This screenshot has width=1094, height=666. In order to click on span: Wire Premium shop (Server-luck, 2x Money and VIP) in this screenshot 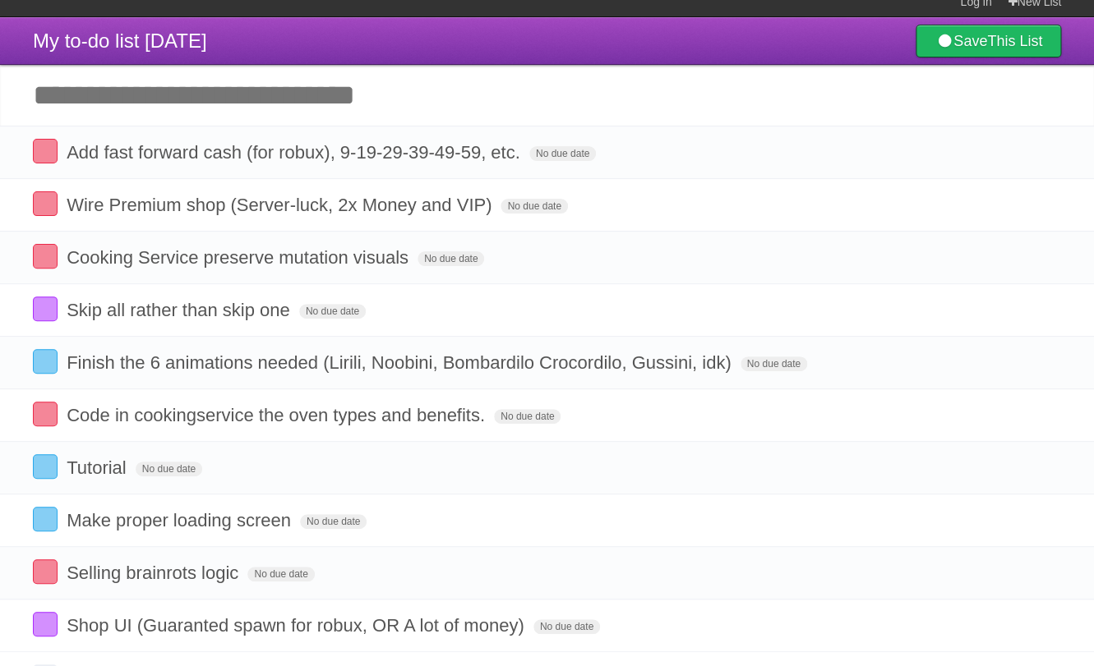, I will do `click(281, 205)`.